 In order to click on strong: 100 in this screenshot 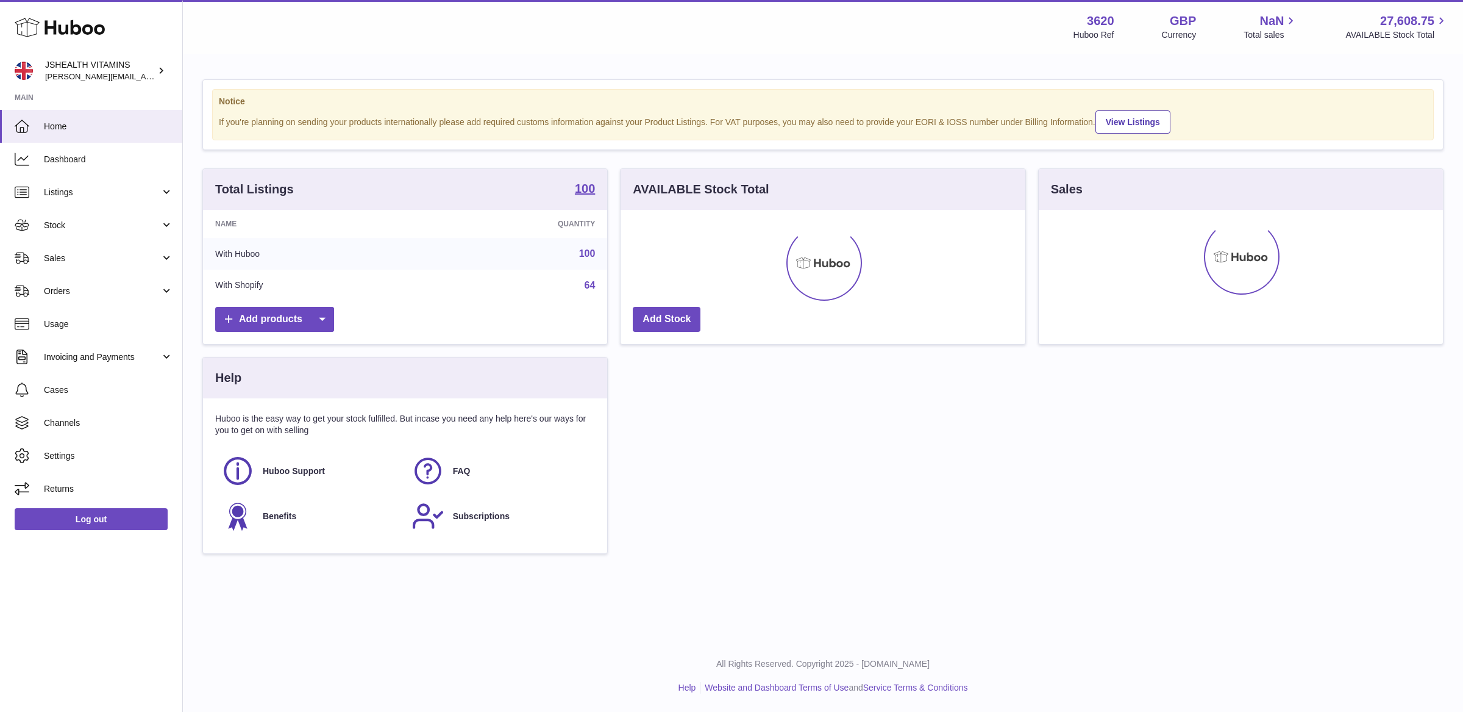, I will do `click(585, 188)`.